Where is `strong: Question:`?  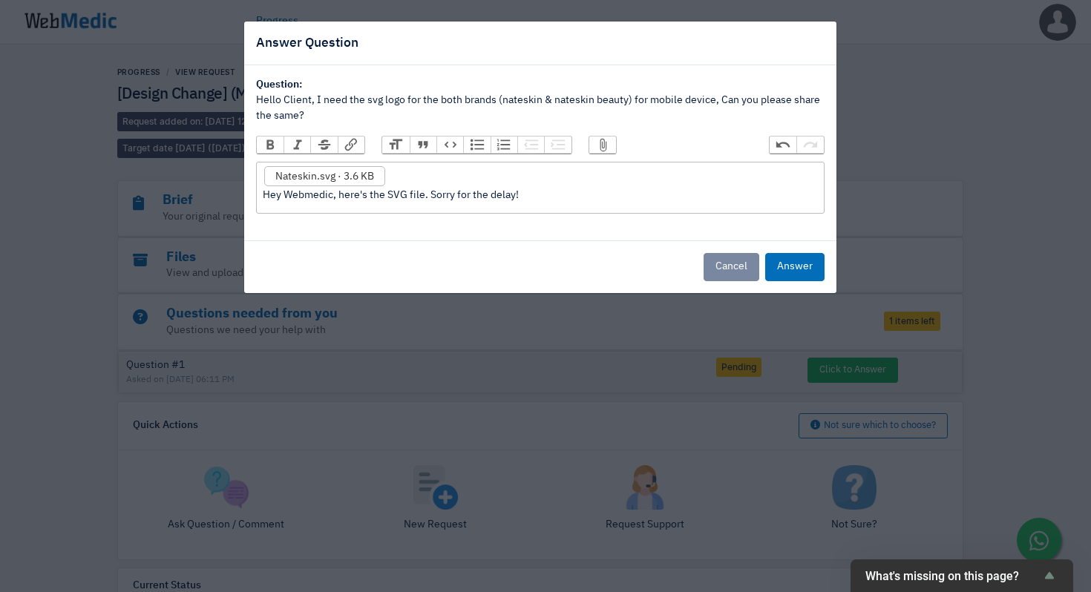 strong: Question: is located at coordinates (279, 85).